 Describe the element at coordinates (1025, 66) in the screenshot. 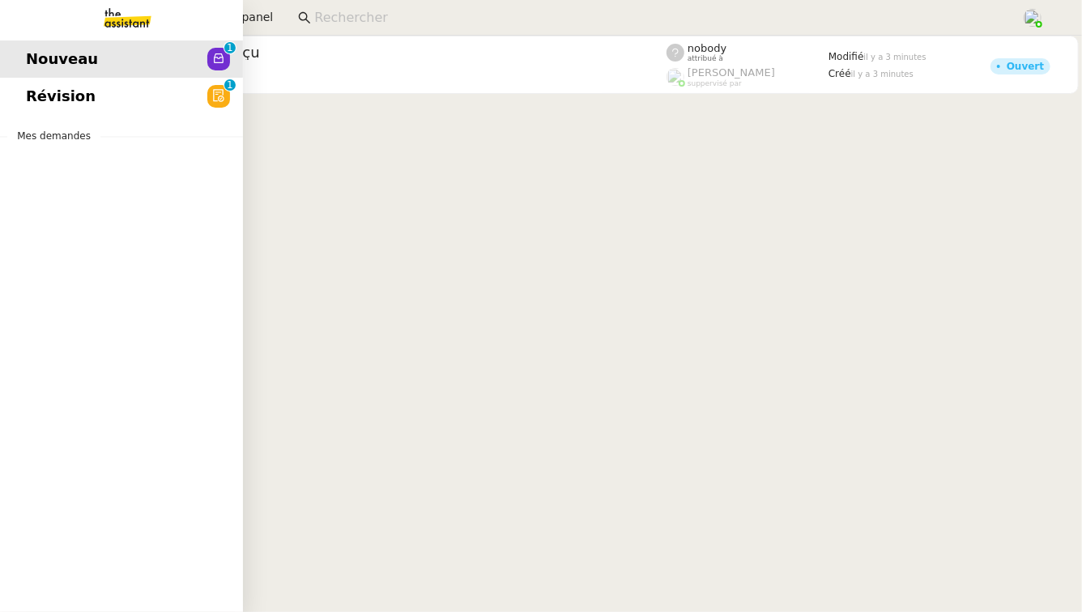

I see `div: Ouvert` at that location.